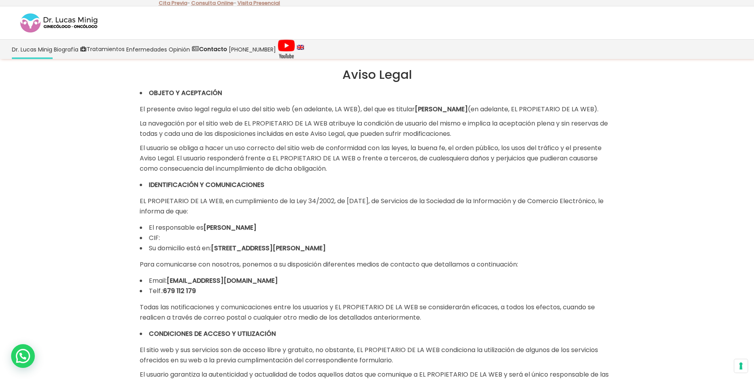 This screenshot has height=379, width=754. I want to click on strong: Contacto, so click(213, 49).